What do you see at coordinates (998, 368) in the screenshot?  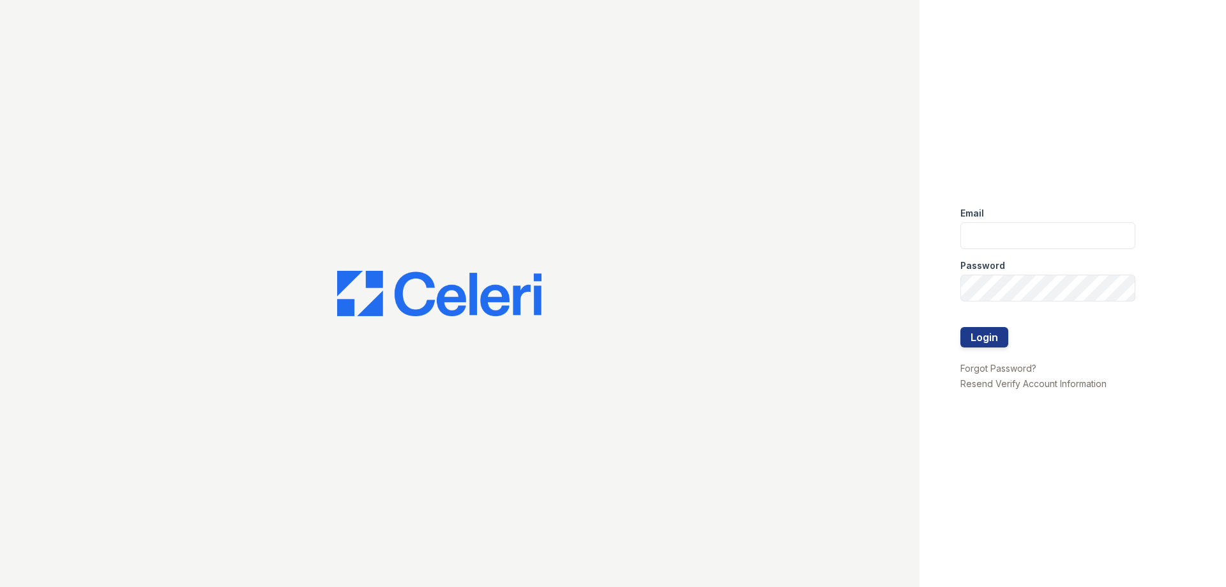 I see `a: Forgot Password?` at bounding box center [998, 368].